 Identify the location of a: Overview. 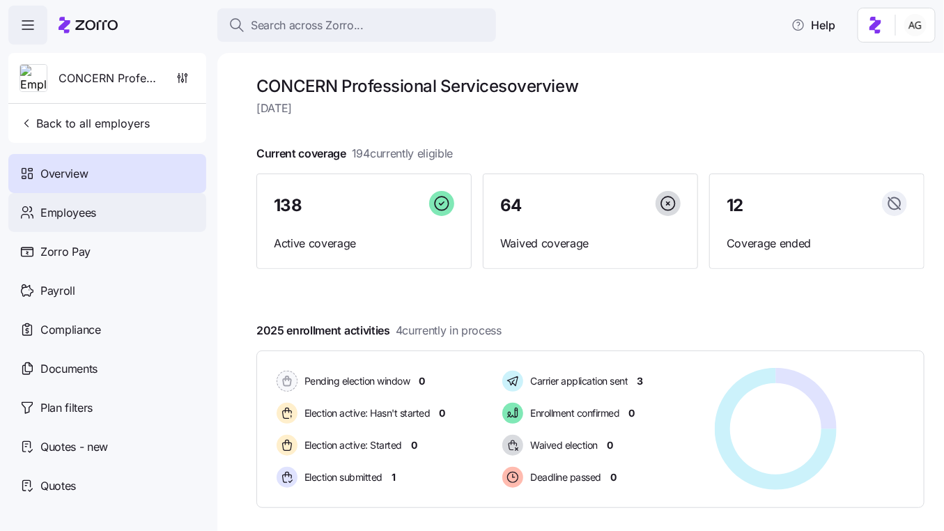
(107, 174).